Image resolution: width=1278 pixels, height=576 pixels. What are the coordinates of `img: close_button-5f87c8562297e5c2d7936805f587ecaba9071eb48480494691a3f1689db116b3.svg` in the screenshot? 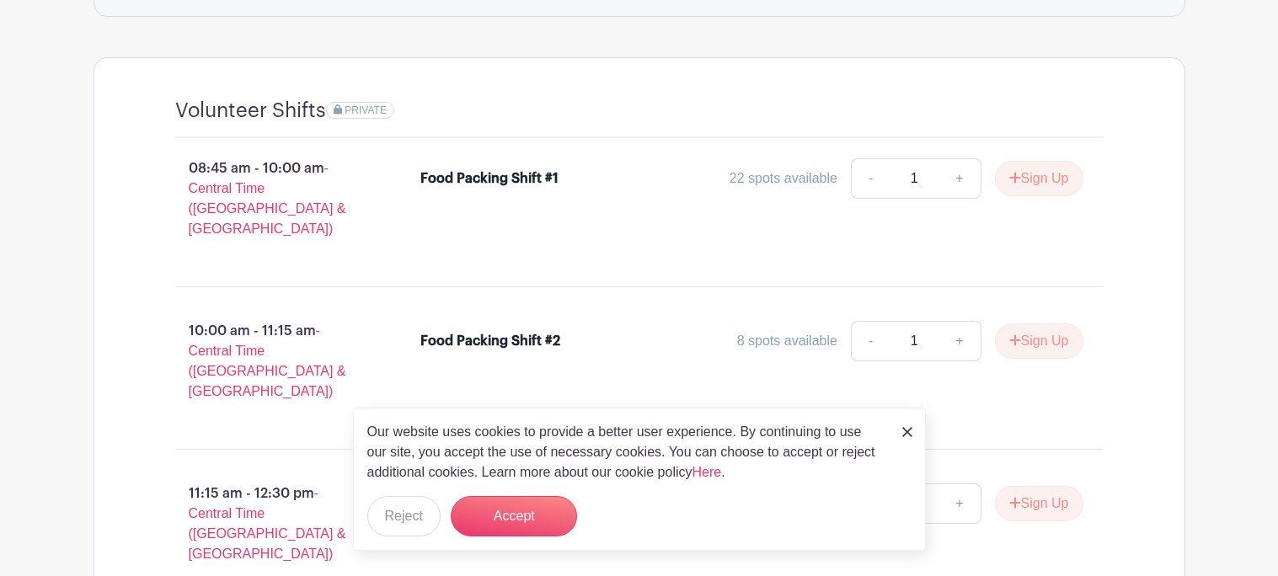 It's located at (908, 432).